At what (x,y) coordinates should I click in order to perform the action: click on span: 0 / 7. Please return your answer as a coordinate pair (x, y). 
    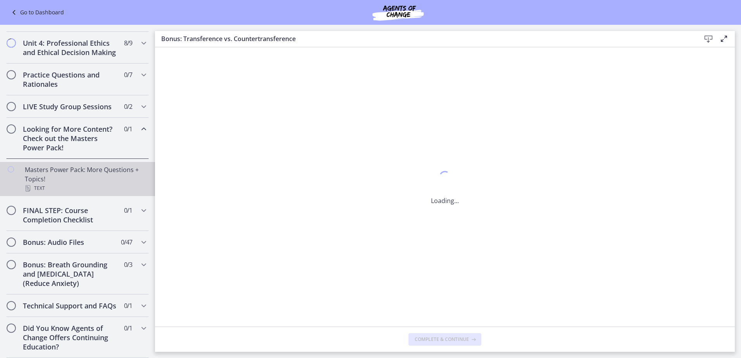
    Looking at the image, I should click on (128, 75).